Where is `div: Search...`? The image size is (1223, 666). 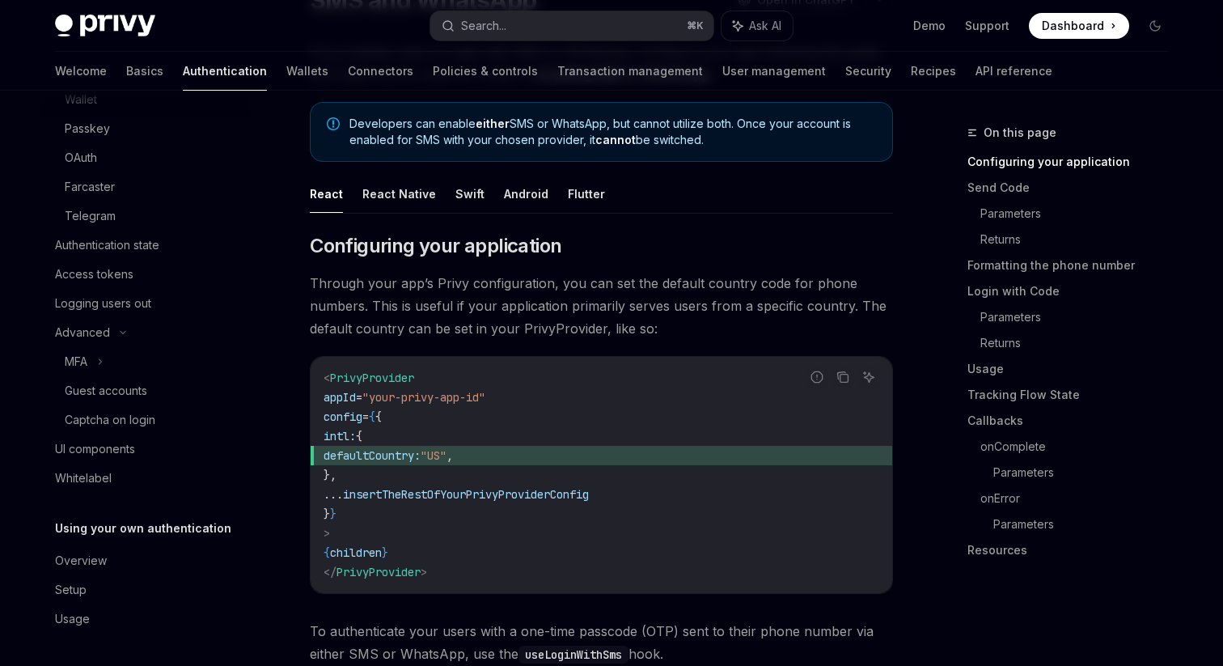
div: Search... is located at coordinates (484, 26).